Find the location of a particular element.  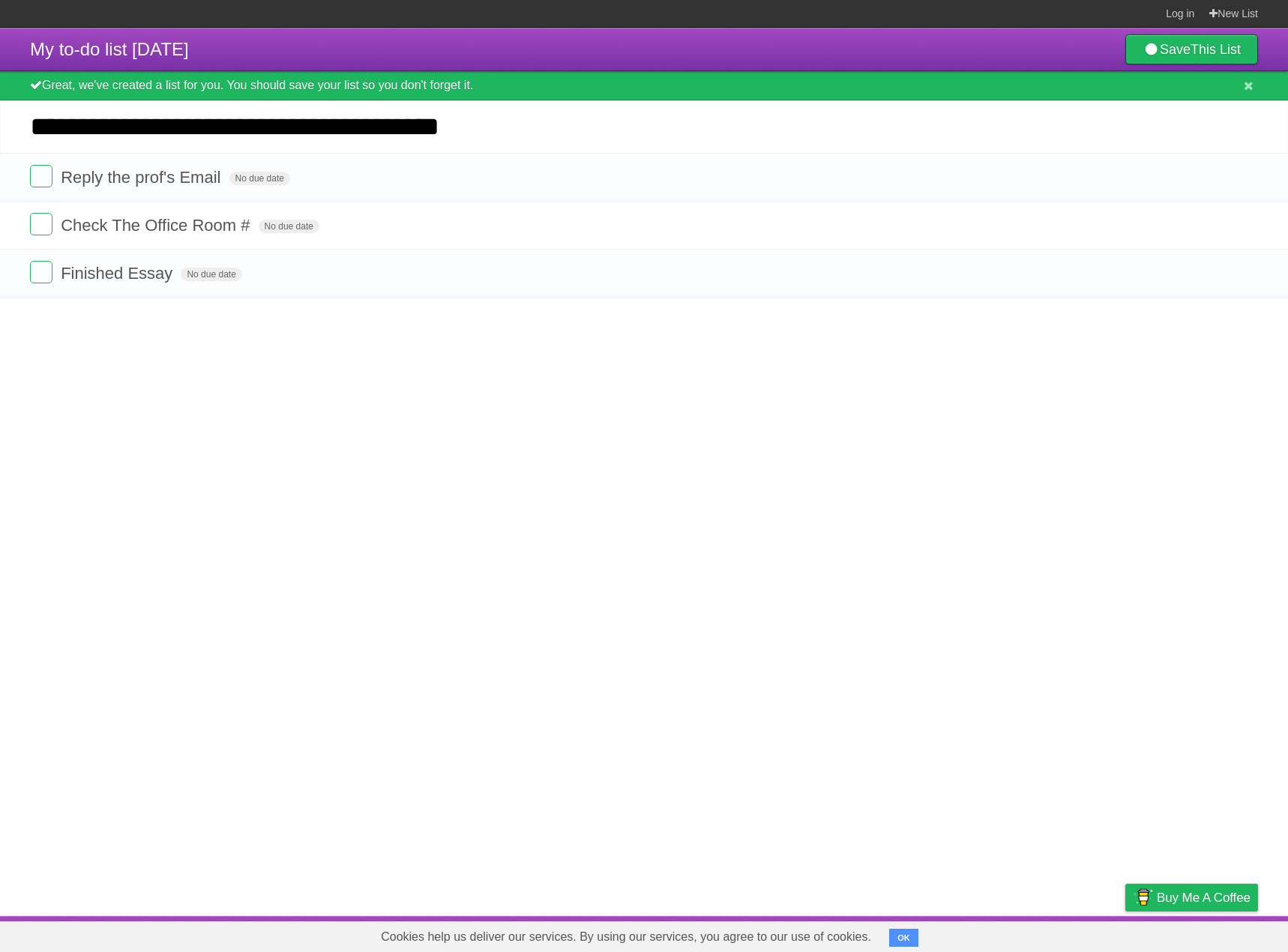

a: Suggest a feature is located at coordinates (1211, 935).